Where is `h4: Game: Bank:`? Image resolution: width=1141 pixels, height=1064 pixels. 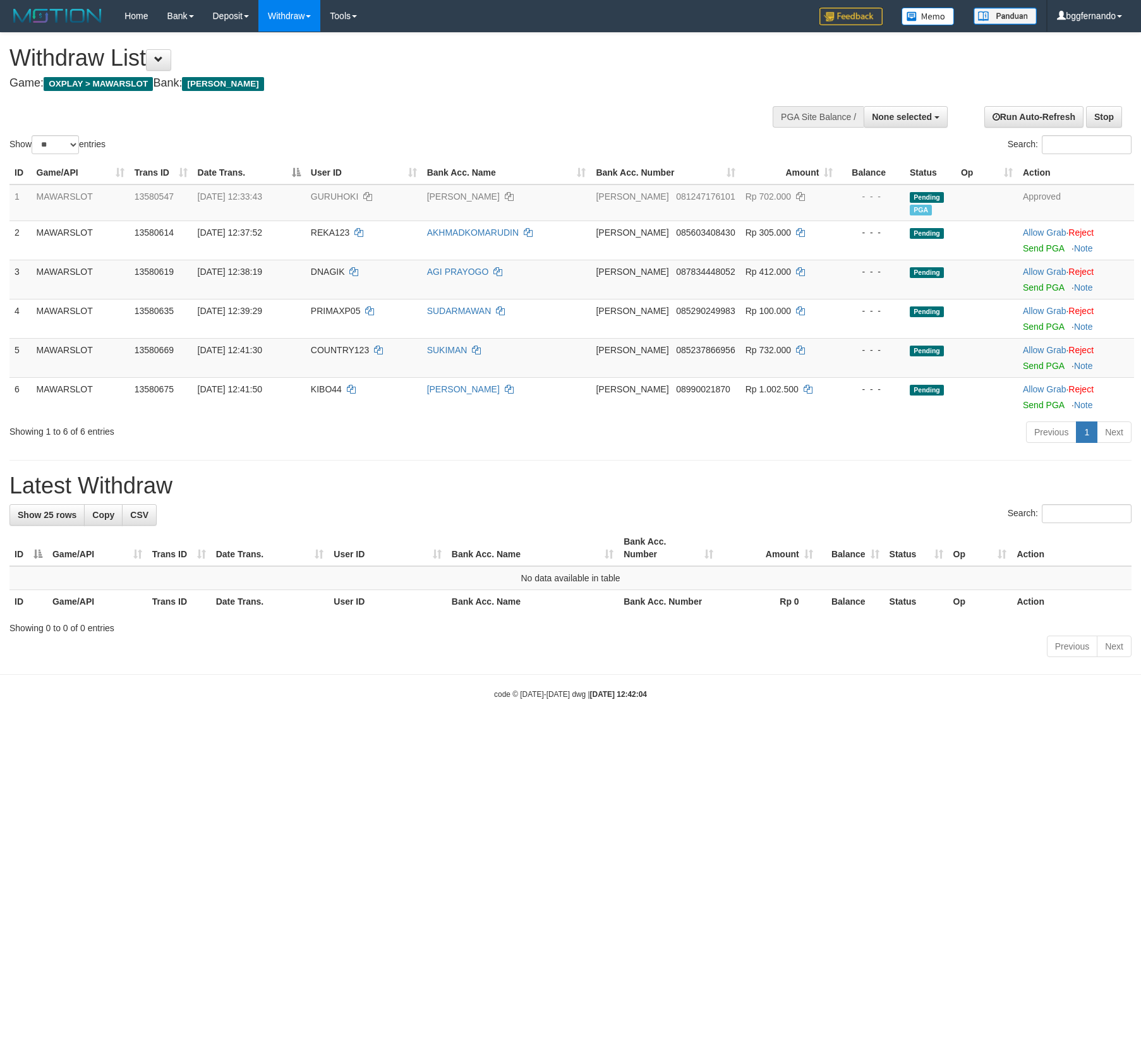 h4: Game: Bank: is located at coordinates (378, 83).